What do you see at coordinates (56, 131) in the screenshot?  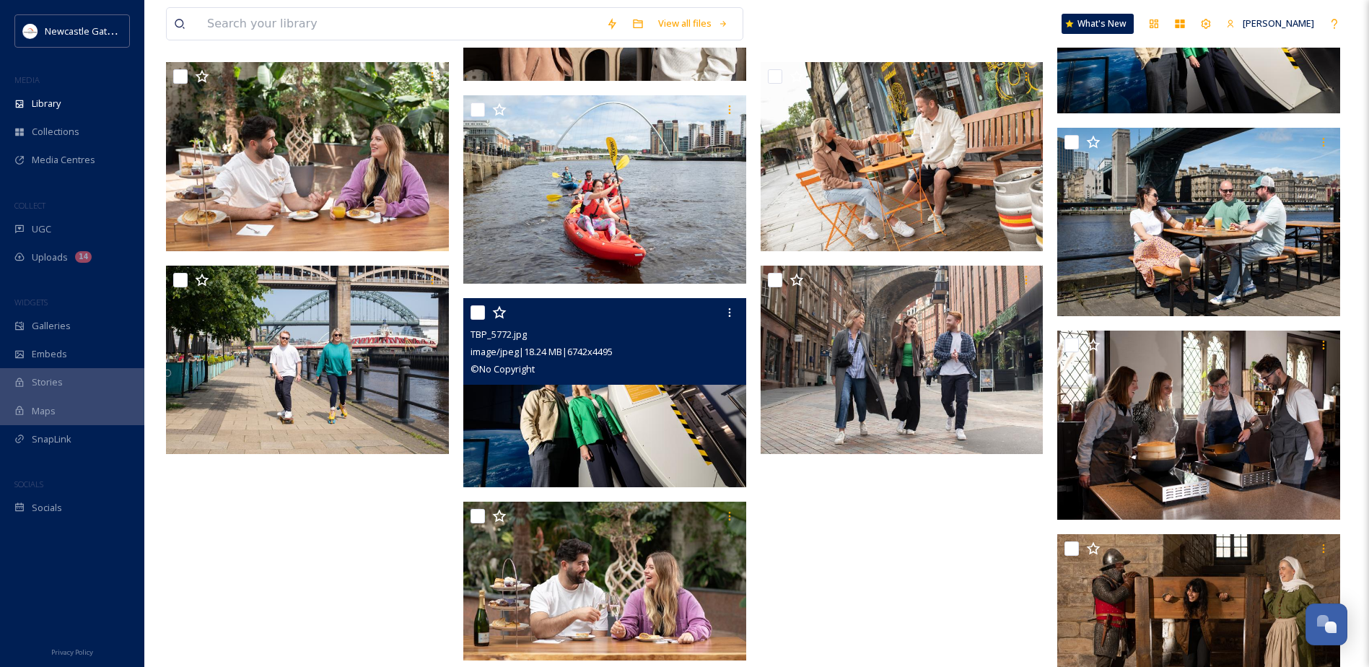 I see `span: Collections` at bounding box center [56, 131].